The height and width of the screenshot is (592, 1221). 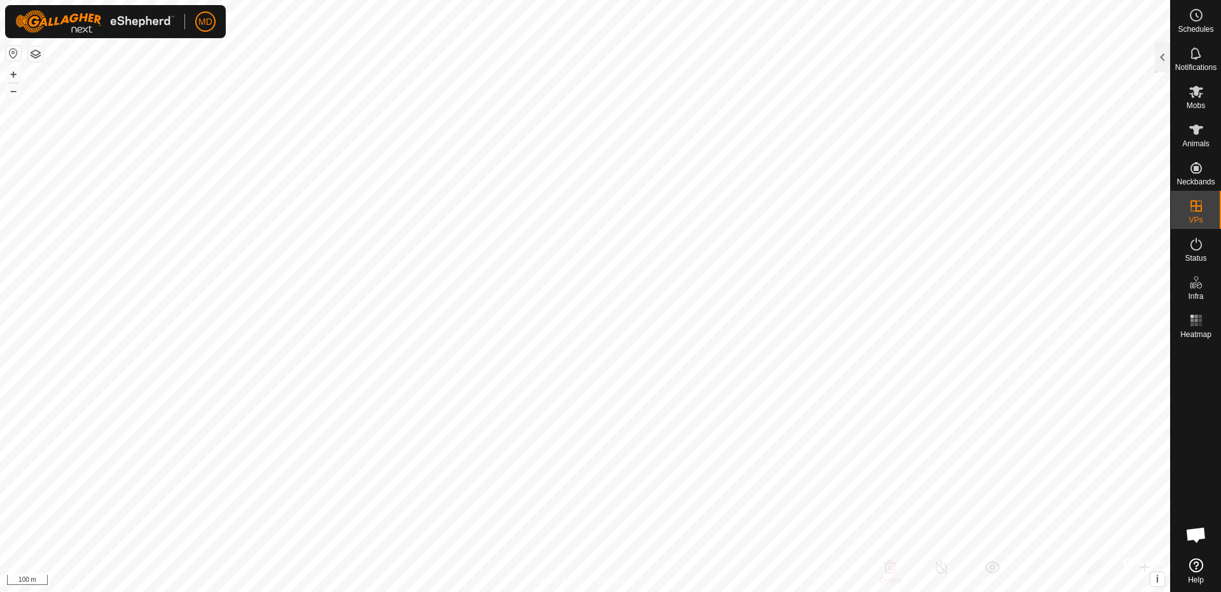 What do you see at coordinates (1195, 334) in the screenshot?
I see `span: Heatmap` at bounding box center [1195, 334].